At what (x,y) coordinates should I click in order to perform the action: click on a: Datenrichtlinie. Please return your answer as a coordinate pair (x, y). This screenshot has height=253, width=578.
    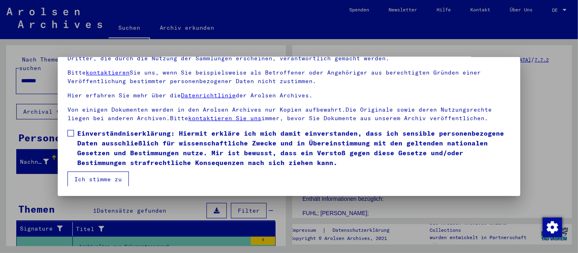
    Looking at the image, I should click on (208, 95).